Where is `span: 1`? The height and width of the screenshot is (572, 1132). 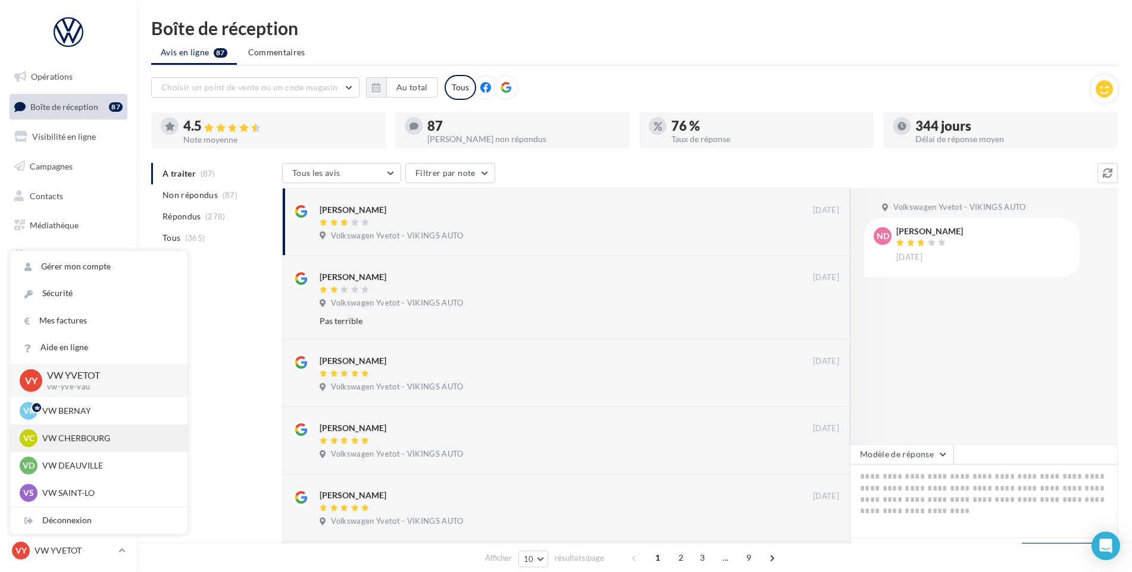 span: 1 is located at coordinates (657, 558).